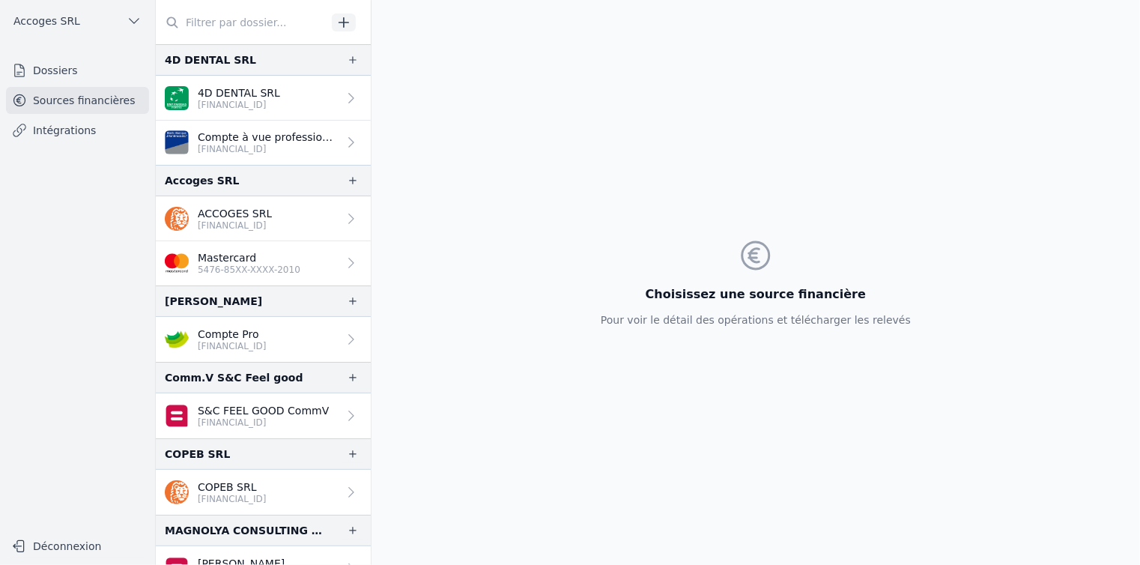 This screenshot has height=565, width=1140. What do you see at coordinates (77, 130) in the screenshot?
I see `a: Intégrations` at bounding box center [77, 130].